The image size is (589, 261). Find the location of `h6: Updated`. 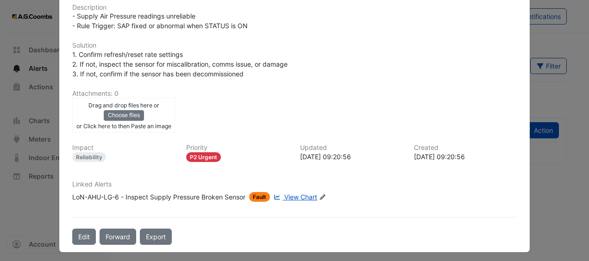

h6: Updated is located at coordinates (352, 148).